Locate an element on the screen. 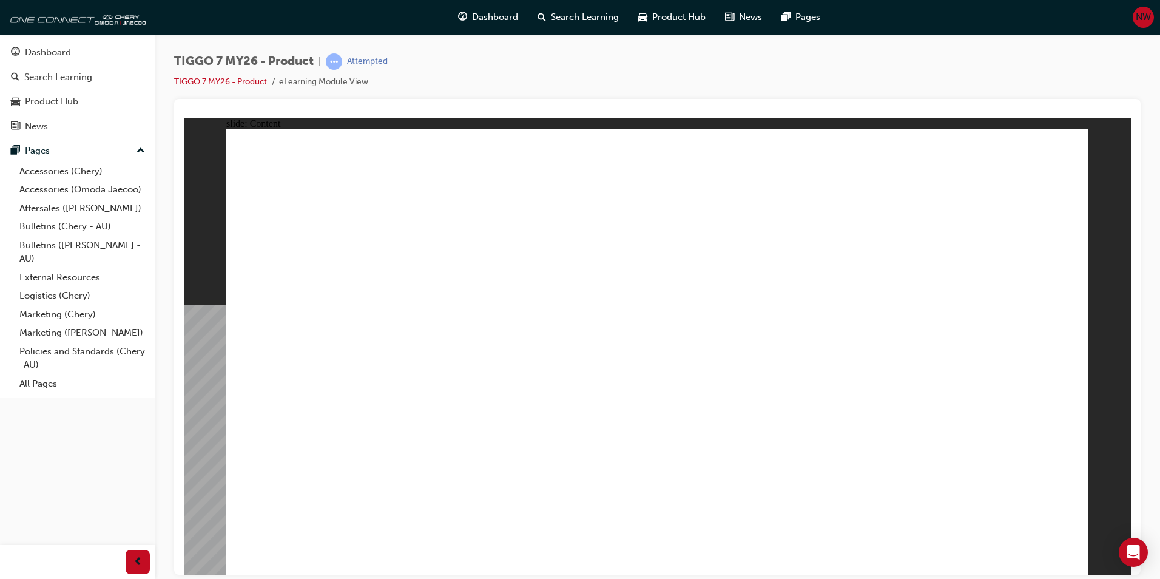 The image size is (1160, 579). span: up-icon is located at coordinates (141, 151).